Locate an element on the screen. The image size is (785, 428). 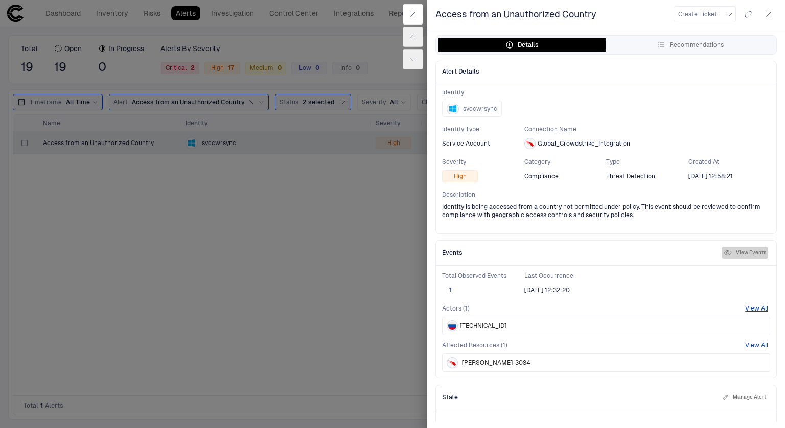
span: State is located at coordinates (450, 397).